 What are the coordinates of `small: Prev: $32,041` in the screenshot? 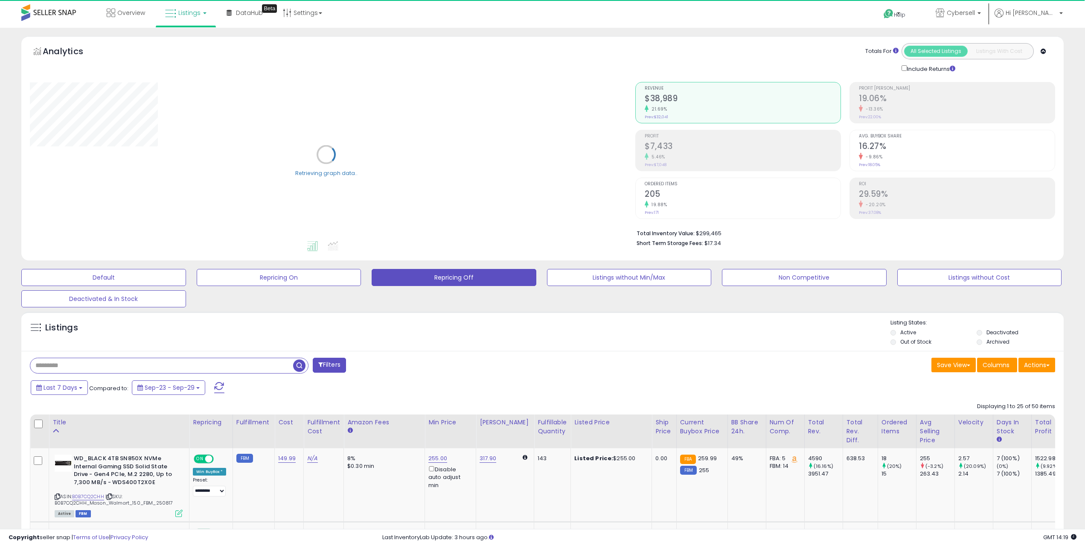 It's located at (656, 117).